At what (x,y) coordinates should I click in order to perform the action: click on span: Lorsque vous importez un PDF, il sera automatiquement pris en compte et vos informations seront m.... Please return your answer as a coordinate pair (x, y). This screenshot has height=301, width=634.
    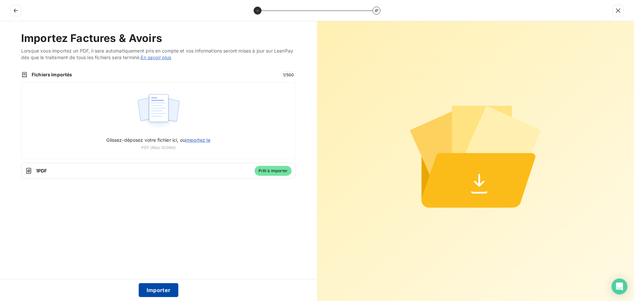
    Looking at the image, I should click on (159, 54).